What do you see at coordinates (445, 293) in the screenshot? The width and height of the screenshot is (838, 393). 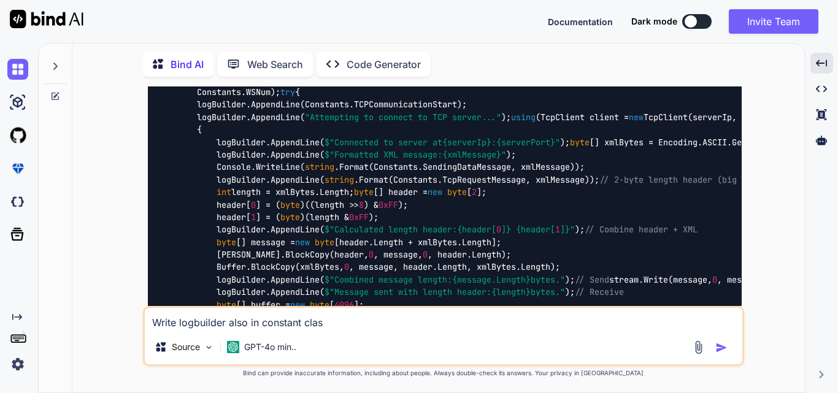 I see `span: $"Message sent with length header: bytes."` at bounding box center [445, 293].